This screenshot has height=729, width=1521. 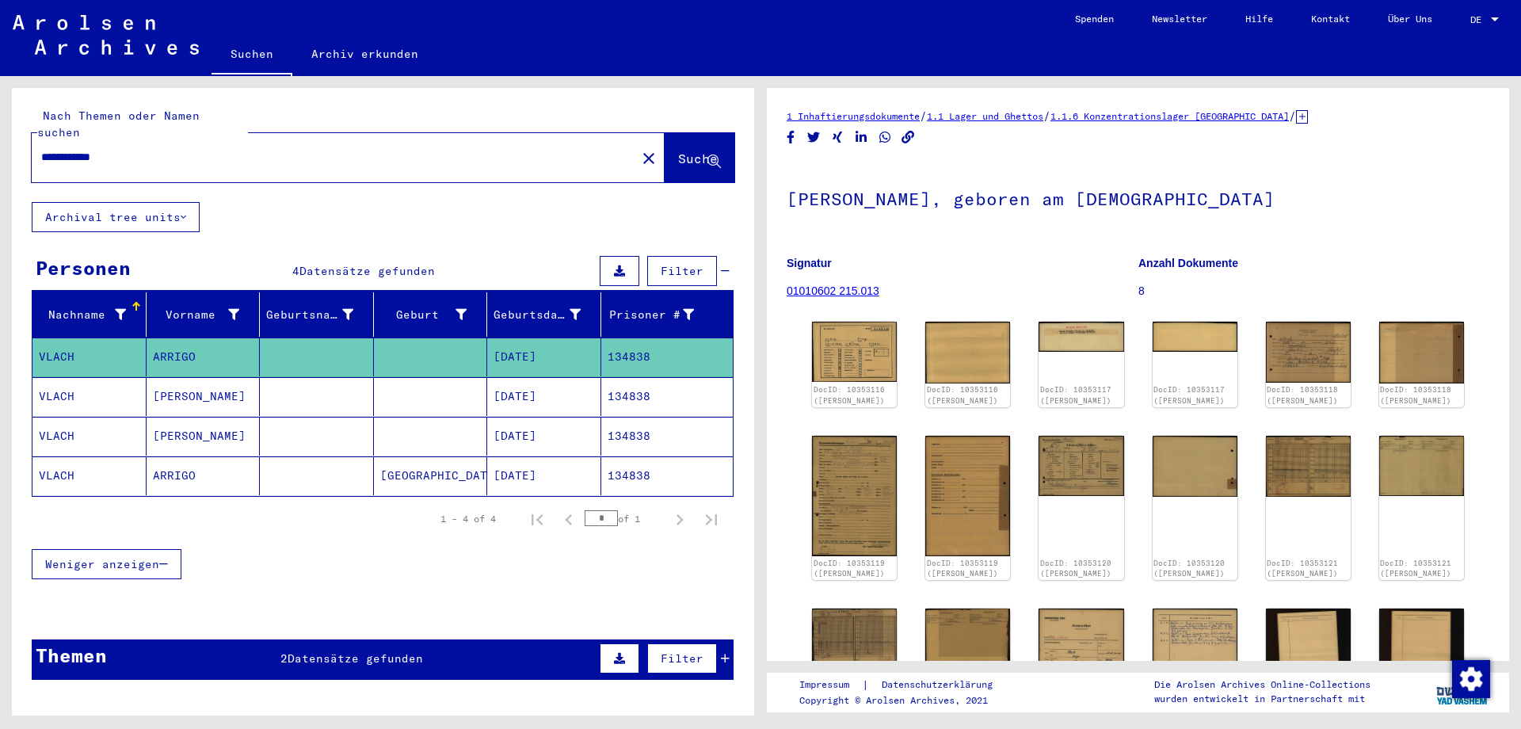 What do you see at coordinates (1422, 661) in the screenshot?
I see `img: 004.jpg` at bounding box center [1422, 661].